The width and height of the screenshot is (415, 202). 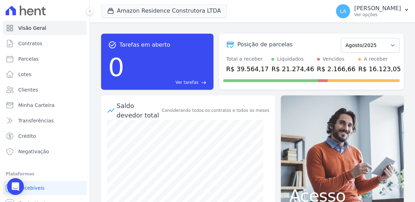 I want to click on a: Recebíveis, so click(x=45, y=188).